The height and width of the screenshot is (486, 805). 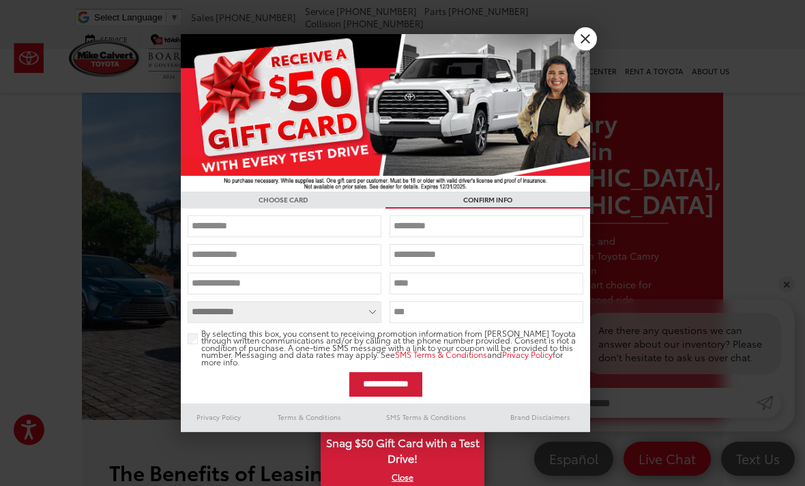 I want to click on span: Snag $50 Gift Card with a Test Drive!, so click(x=403, y=449).